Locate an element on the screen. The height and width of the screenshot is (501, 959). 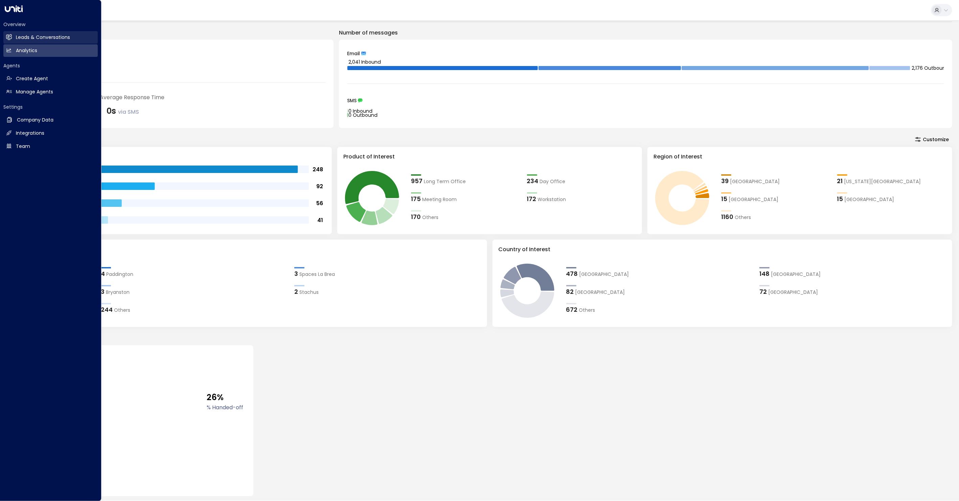
h3: Country of Interest is located at coordinates (722, 249).